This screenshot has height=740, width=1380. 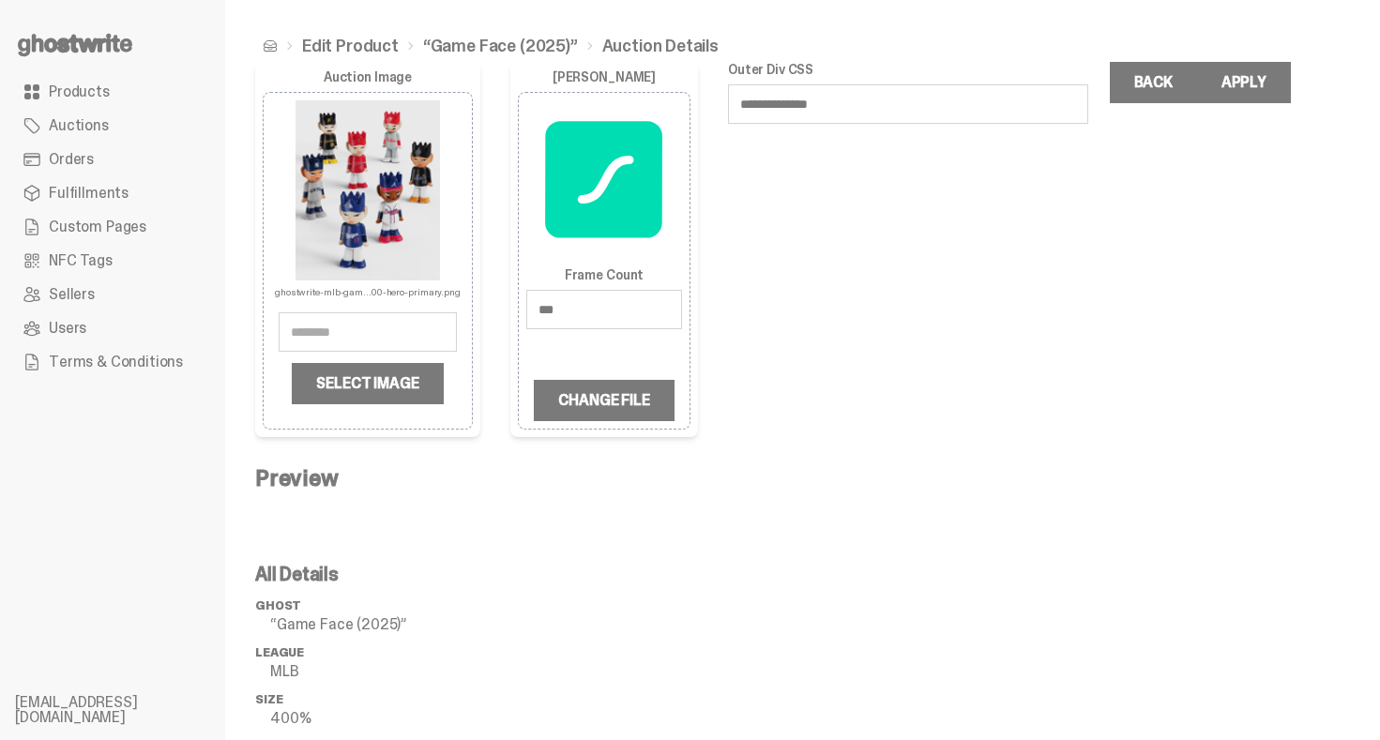 I want to click on span: Fulfillments, so click(x=88, y=193).